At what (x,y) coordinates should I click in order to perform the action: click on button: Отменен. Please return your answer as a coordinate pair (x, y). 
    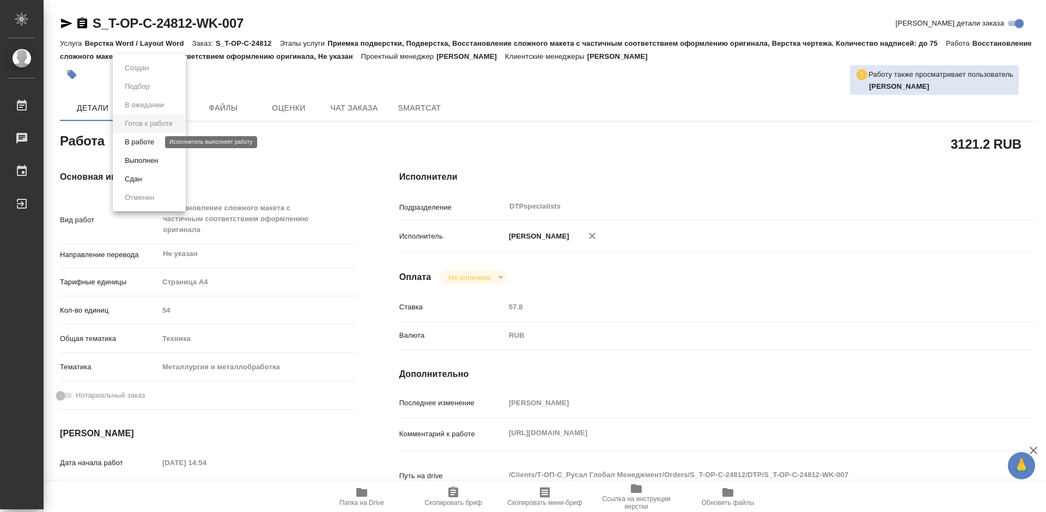
    Looking at the image, I should click on (139, 198).